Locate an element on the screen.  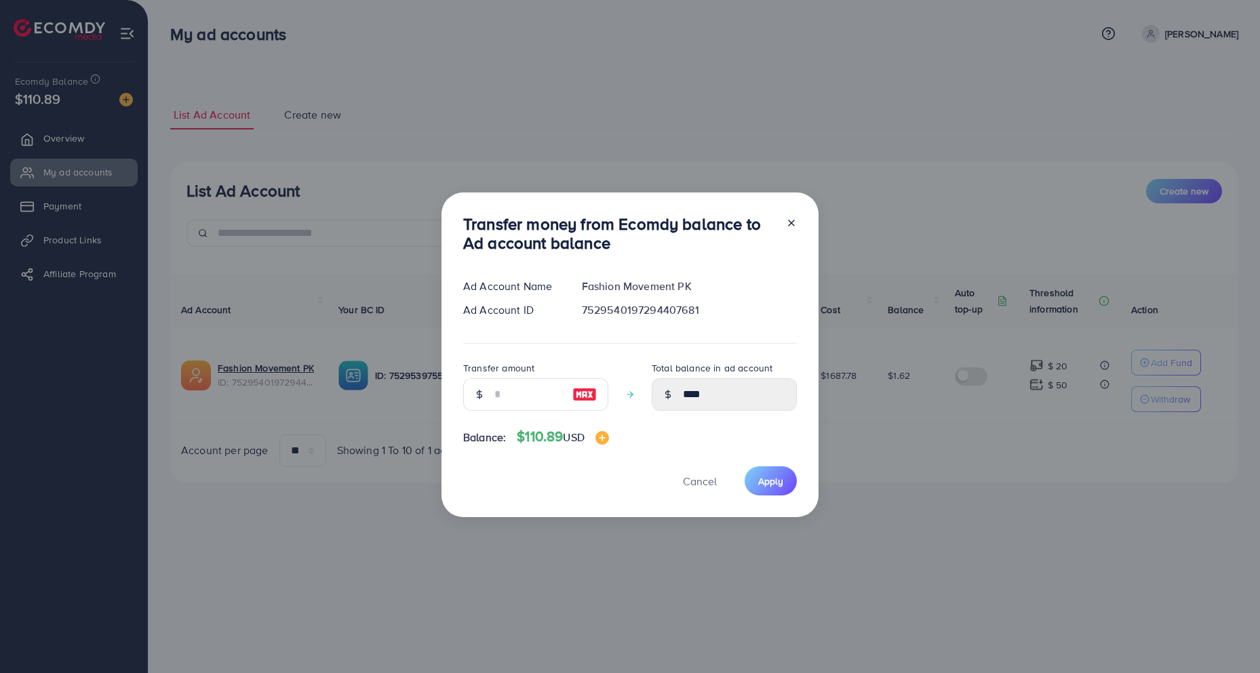
span: Balance: is located at coordinates (484, 437).